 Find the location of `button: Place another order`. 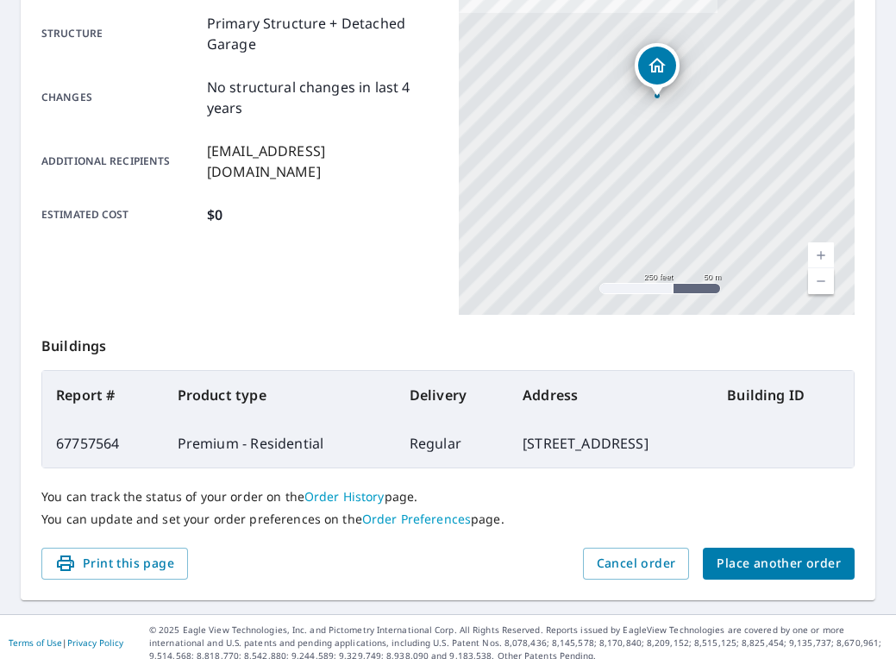

button: Place another order is located at coordinates (779, 563).